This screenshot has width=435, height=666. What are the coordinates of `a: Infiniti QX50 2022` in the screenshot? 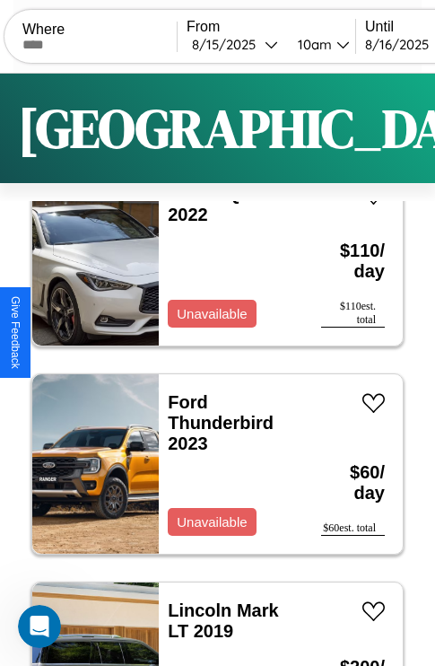 It's located at (220, 204).